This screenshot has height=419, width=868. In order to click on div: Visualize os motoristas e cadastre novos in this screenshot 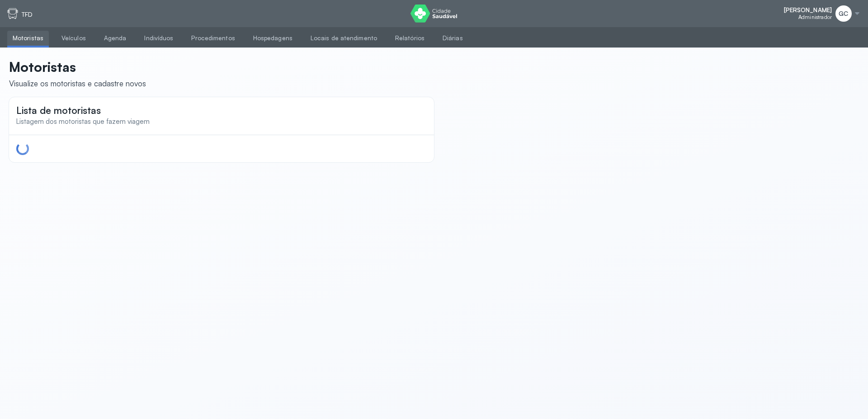, I will do `click(77, 83)`.